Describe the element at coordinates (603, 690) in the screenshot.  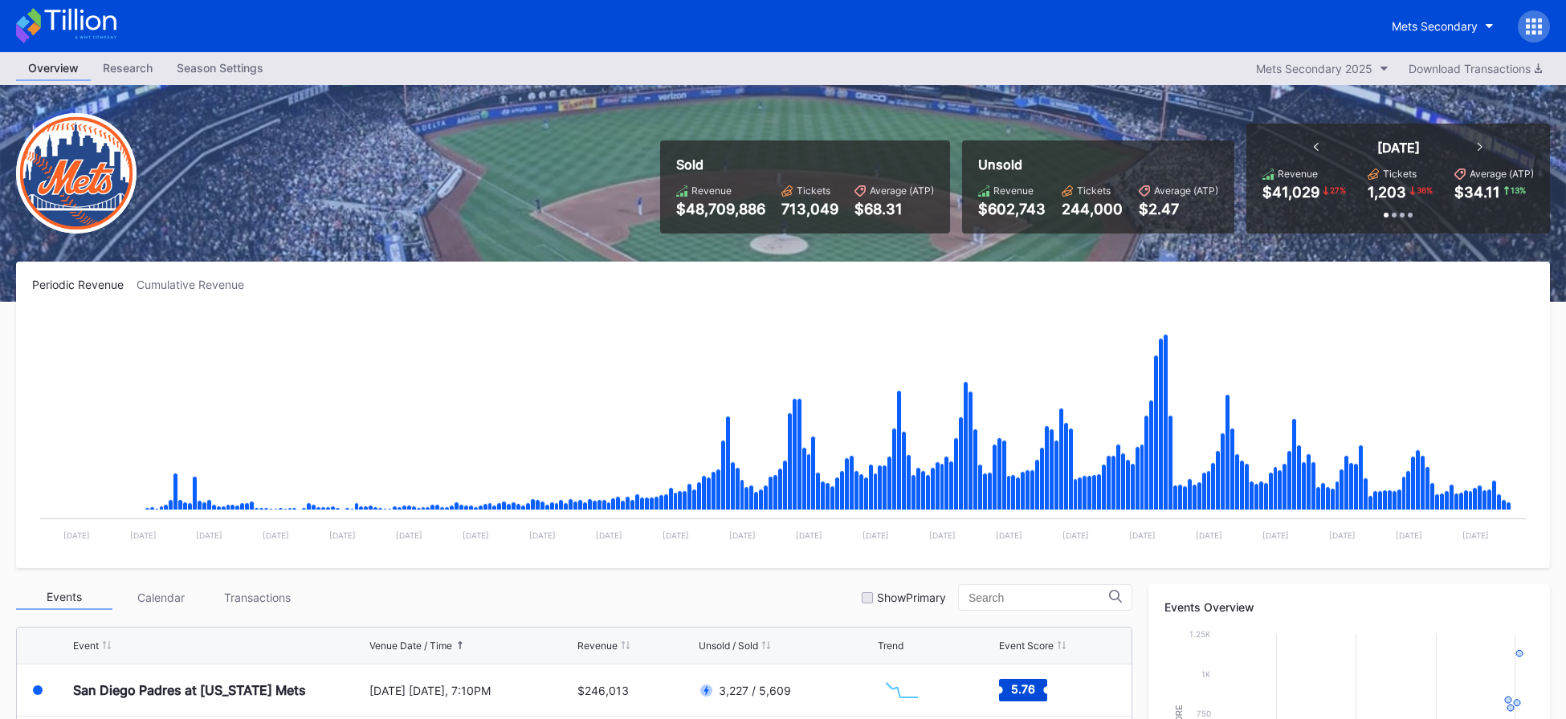
I see `div: $246,013` at that location.